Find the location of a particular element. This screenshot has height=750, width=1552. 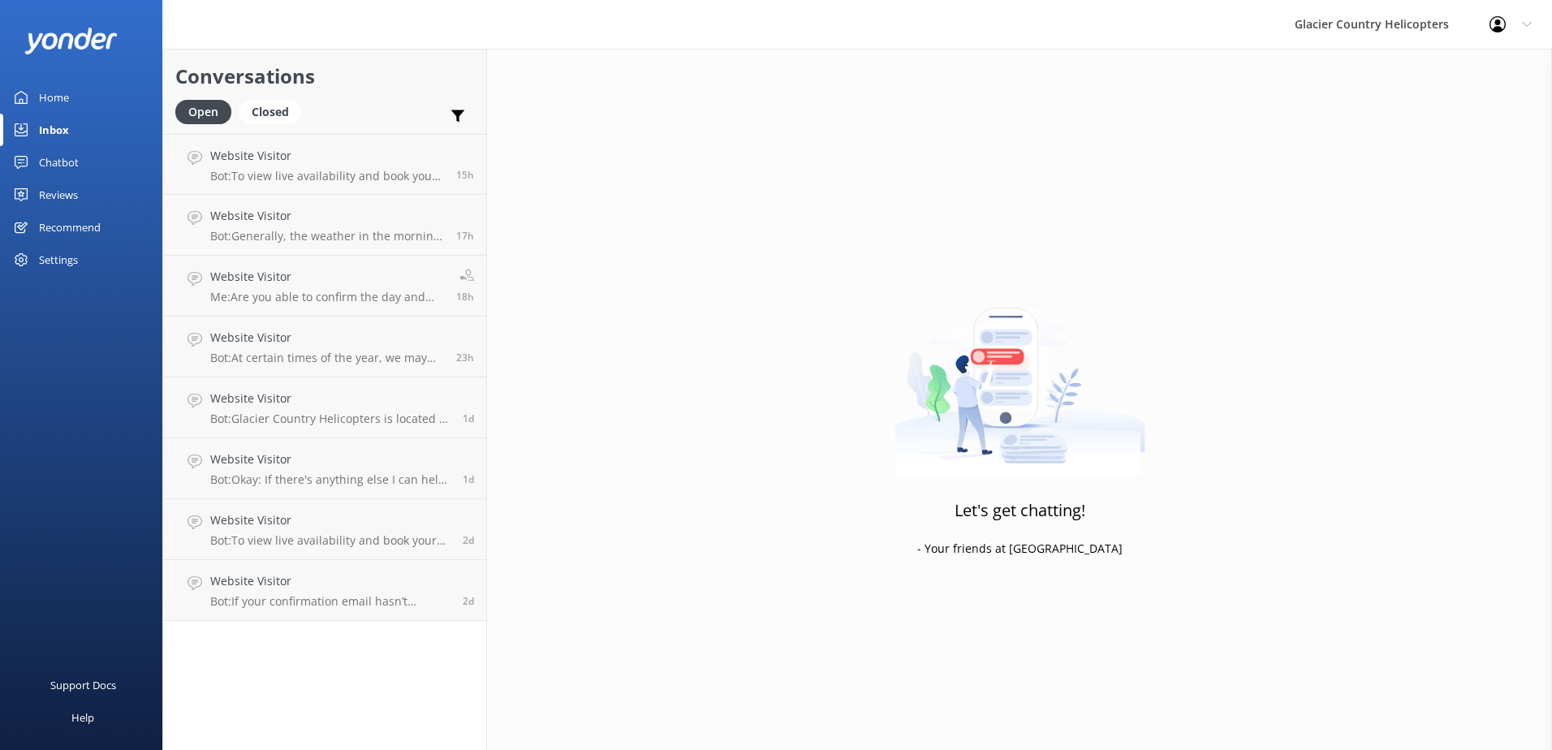

div: Recommend is located at coordinates (70, 227).